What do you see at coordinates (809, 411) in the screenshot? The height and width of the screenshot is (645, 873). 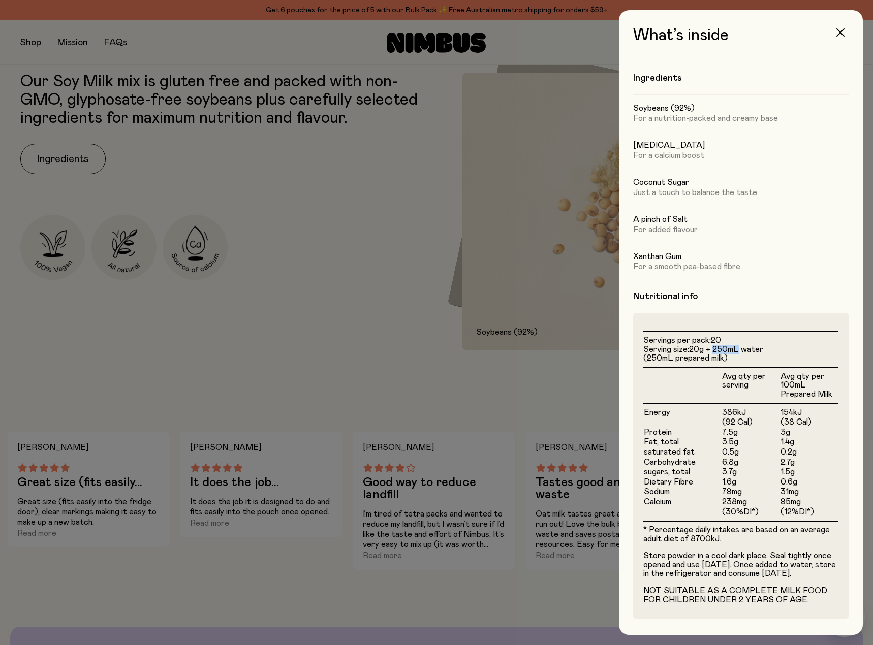 I see `td: 154kJ` at bounding box center [809, 411].